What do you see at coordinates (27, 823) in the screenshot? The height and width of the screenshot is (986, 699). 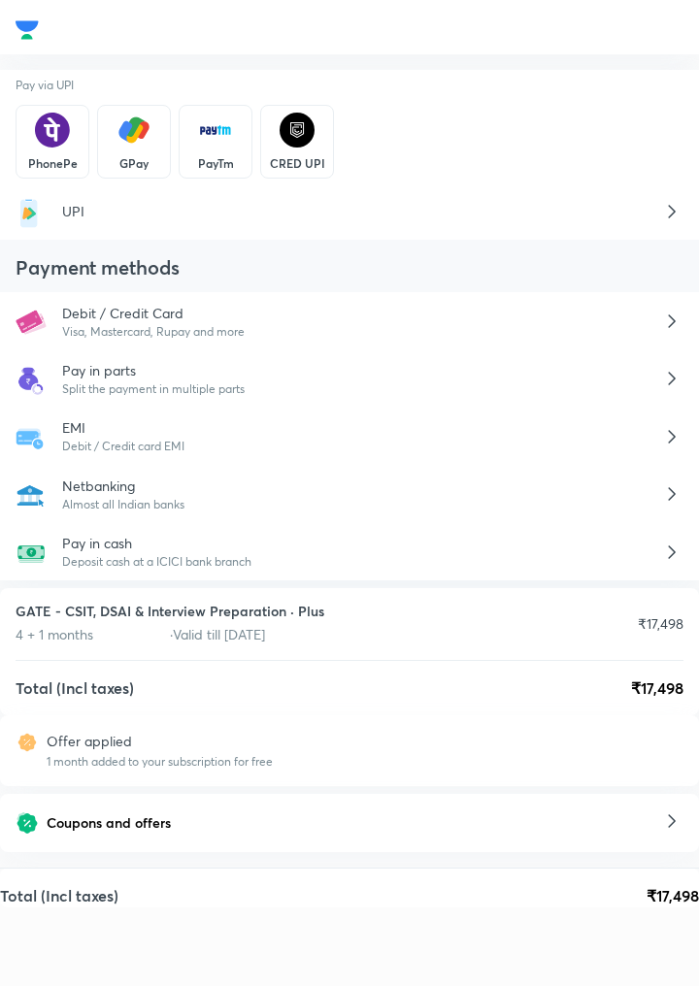 I see `img: discount` at bounding box center [27, 823].